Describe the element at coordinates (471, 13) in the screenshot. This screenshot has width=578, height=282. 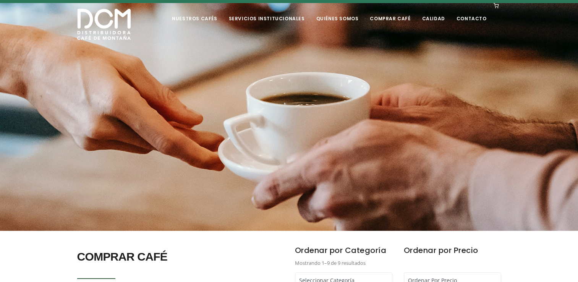
I see `a: Contacto` at that location.